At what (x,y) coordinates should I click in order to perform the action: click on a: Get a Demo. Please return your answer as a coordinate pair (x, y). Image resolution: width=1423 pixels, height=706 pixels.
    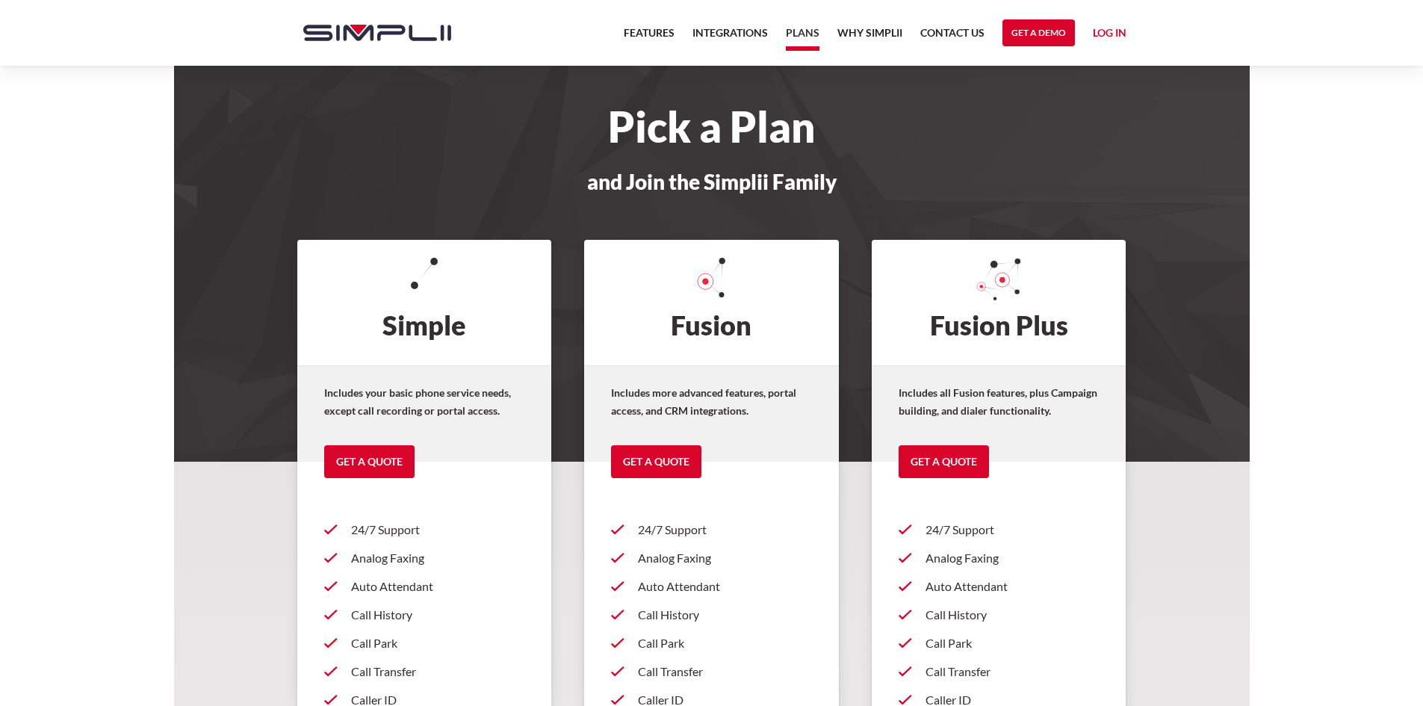
    Looking at the image, I should click on (1039, 33).